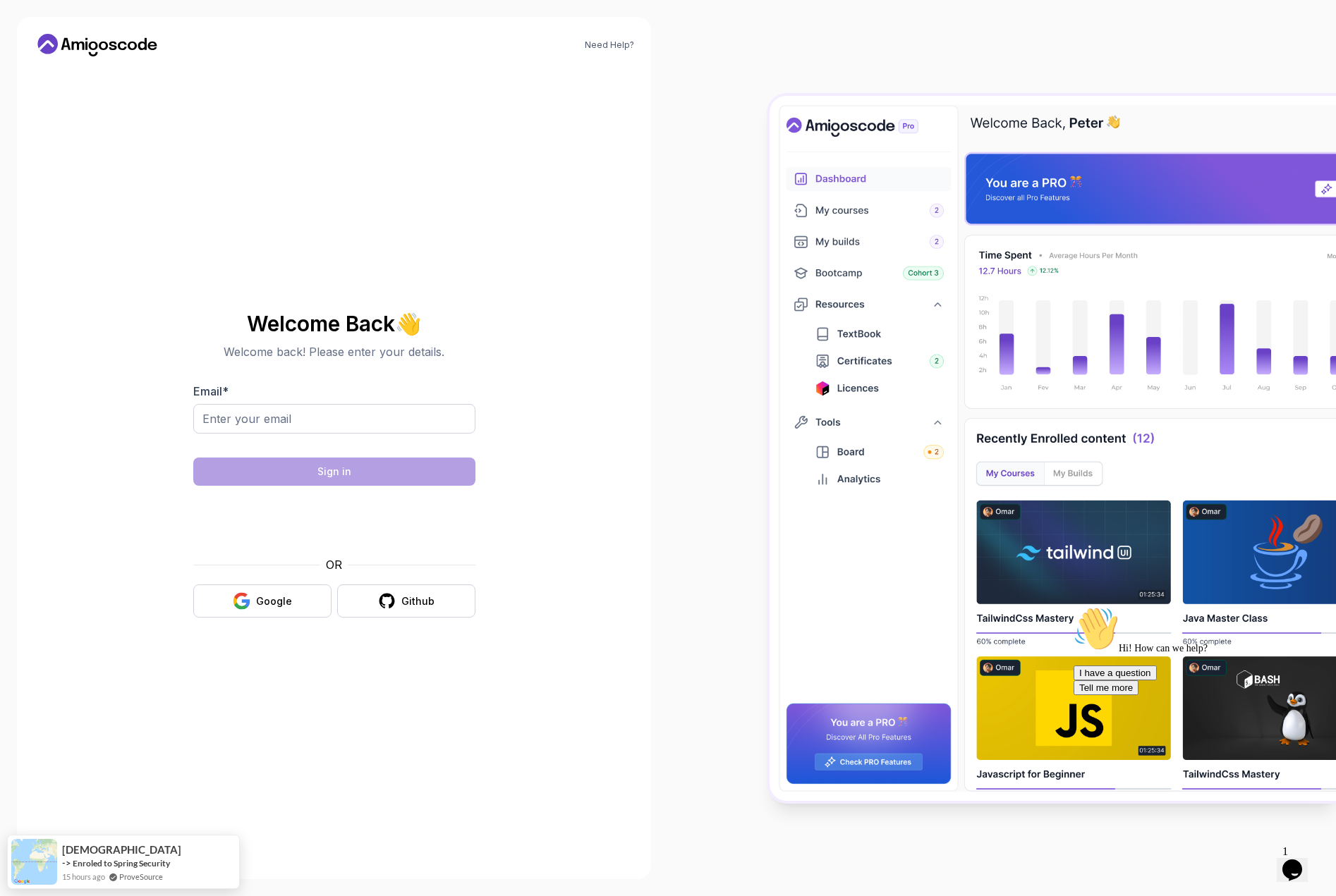 The height and width of the screenshot is (896, 1336). Describe the element at coordinates (211, 392) in the screenshot. I see `label: Email *` at that location.